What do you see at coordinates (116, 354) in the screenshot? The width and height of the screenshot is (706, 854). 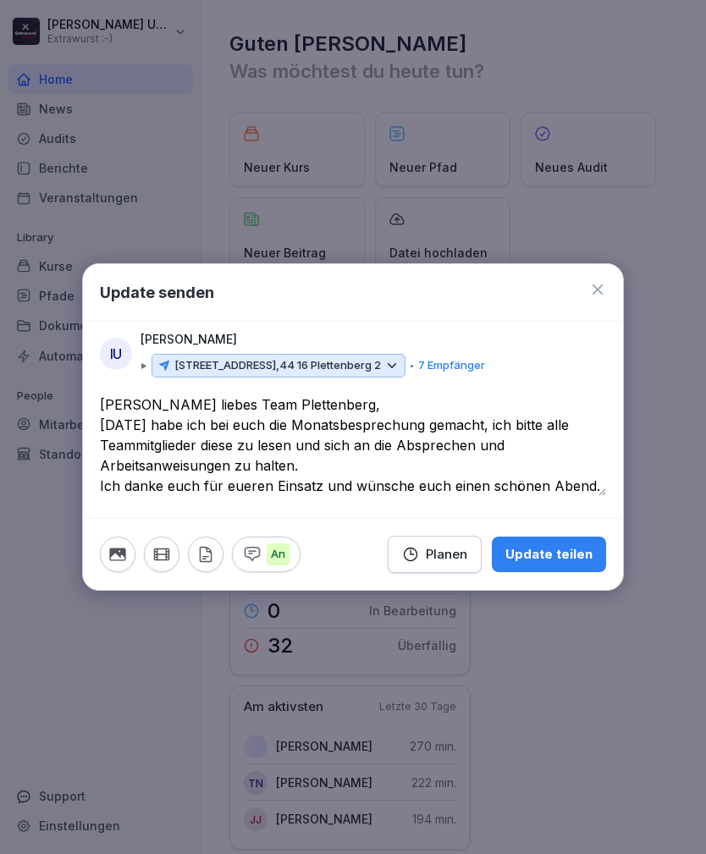 I see `div: IU` at bounding box center [116, 354].